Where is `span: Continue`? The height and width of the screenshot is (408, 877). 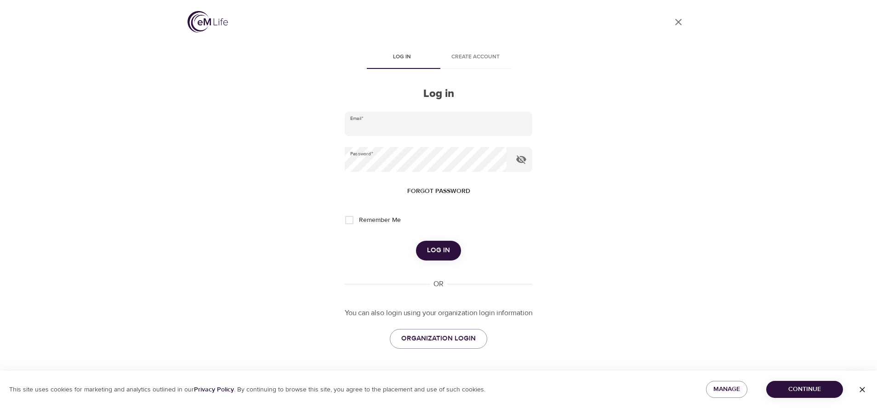
span: Continue is located at coordinates (804, 389).